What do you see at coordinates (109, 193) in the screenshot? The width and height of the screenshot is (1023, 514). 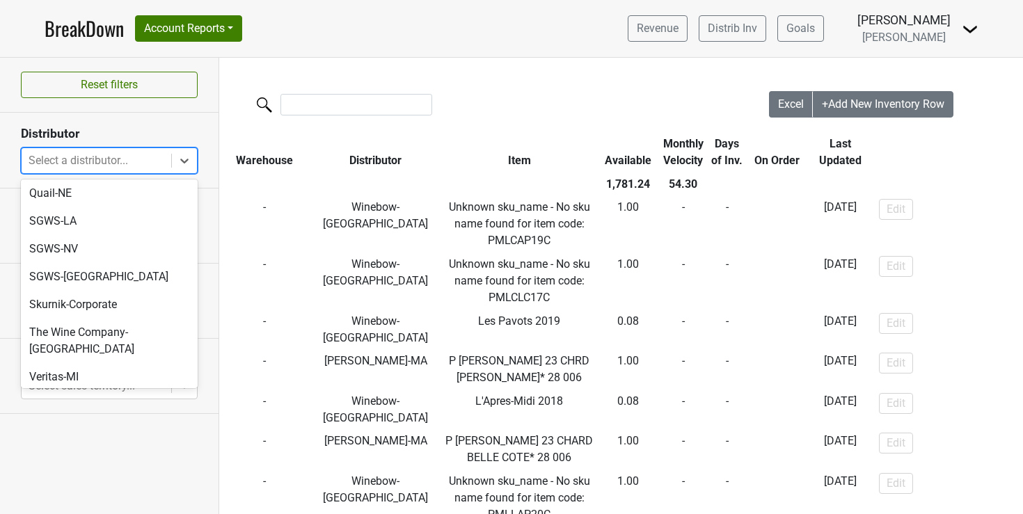 I see `div: Quail-NE` at bounding box center [109, 193].